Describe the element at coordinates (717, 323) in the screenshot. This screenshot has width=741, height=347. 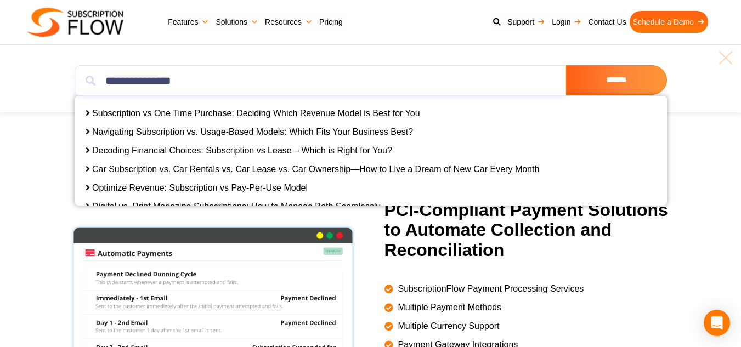
I see `div: Open Intercom Messenger` at that location.